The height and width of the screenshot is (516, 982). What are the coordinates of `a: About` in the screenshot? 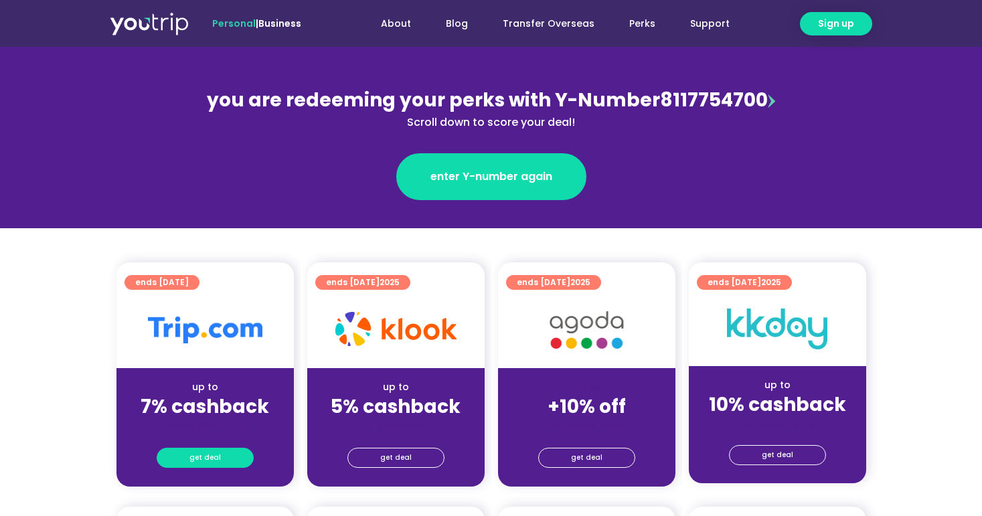 It's located at (396, 23).